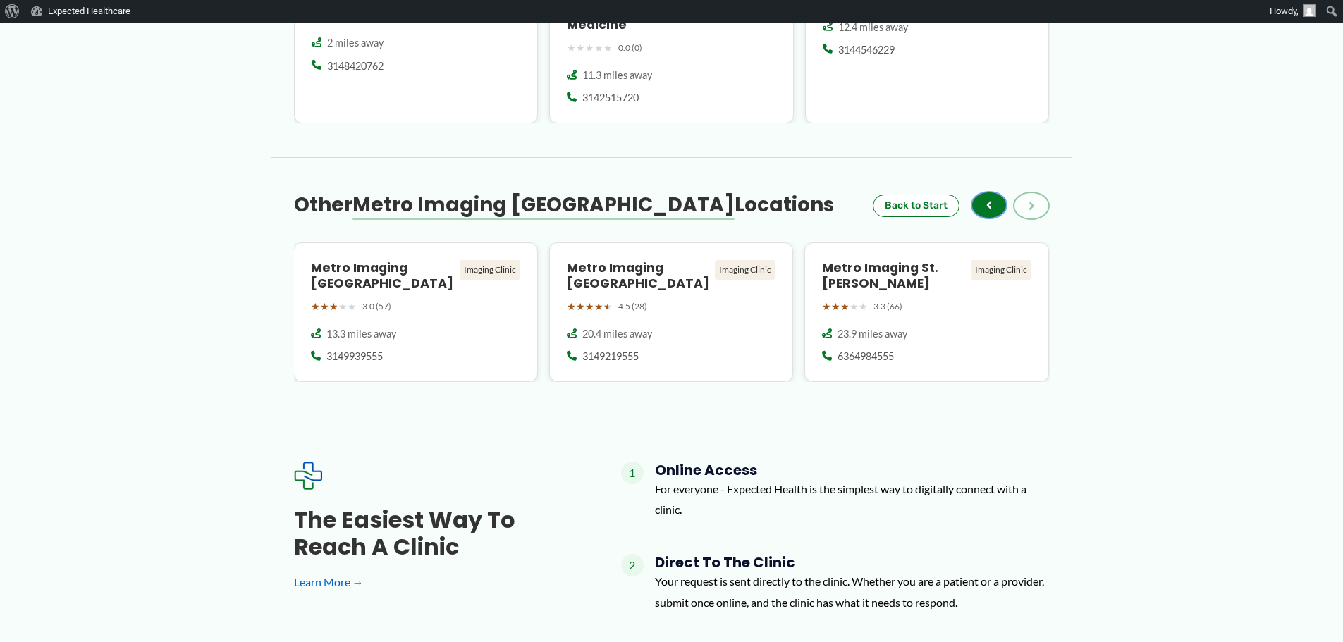  What do you see at coordinates (852, 470) in the screenshot?
I see `h4: Online Access` at bounding box center [852, 470].